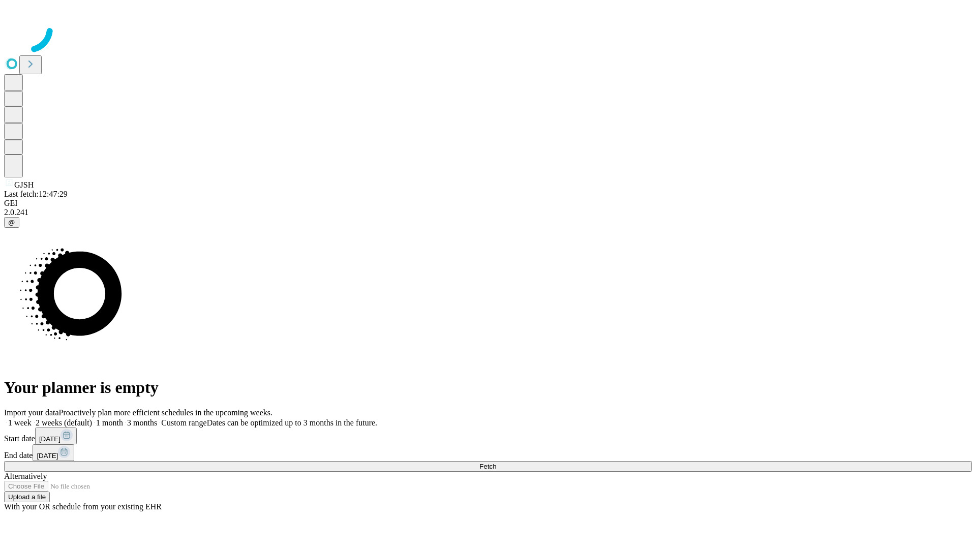  I want to click on span: 3 months, so click(142, 422).